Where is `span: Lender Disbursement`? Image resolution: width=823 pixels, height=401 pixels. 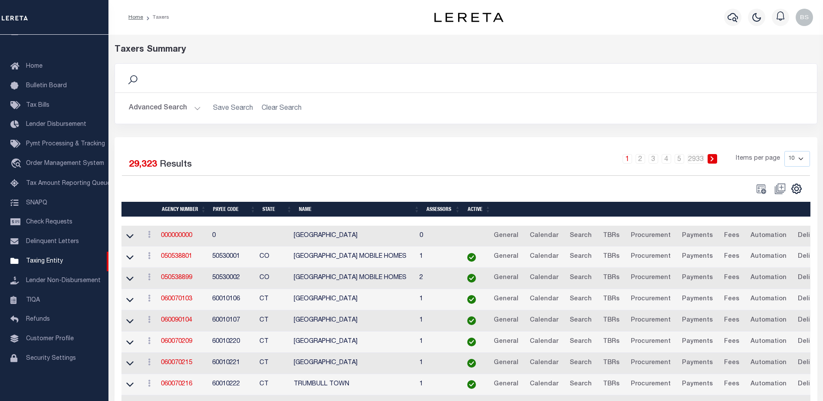 span: Lender Disbursement is located at coordinates (56, 124).